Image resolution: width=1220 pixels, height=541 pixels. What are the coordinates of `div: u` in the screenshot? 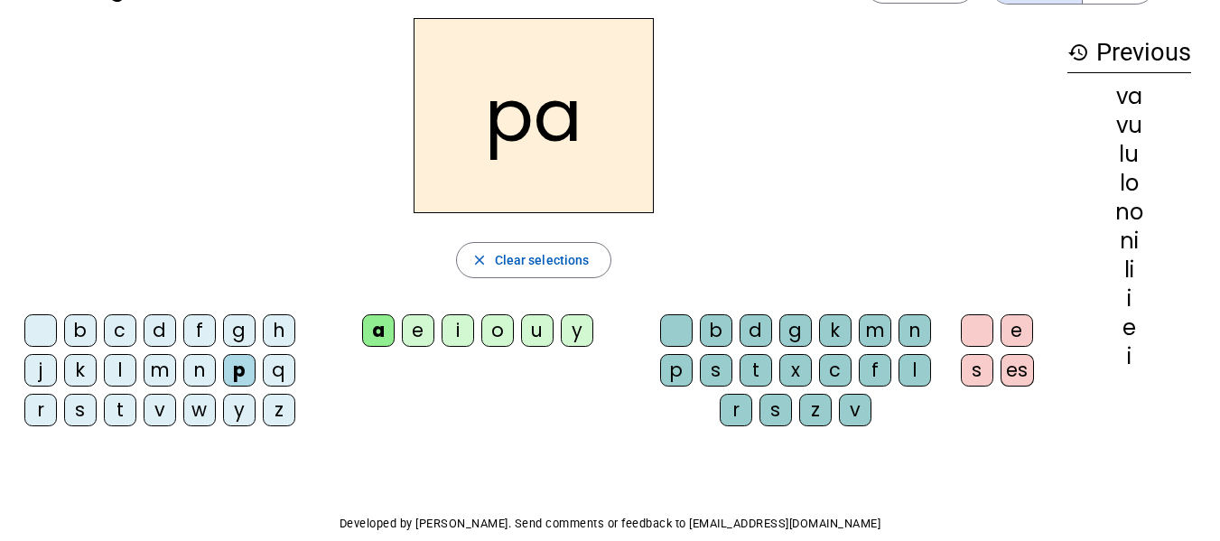 It's located at (537, 330).